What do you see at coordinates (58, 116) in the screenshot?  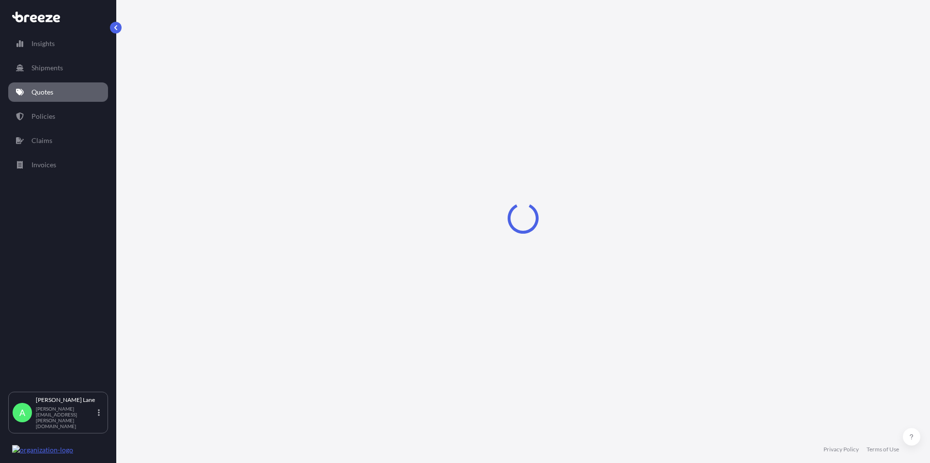 I see `a: Policies` at bounding box center [58, 116].